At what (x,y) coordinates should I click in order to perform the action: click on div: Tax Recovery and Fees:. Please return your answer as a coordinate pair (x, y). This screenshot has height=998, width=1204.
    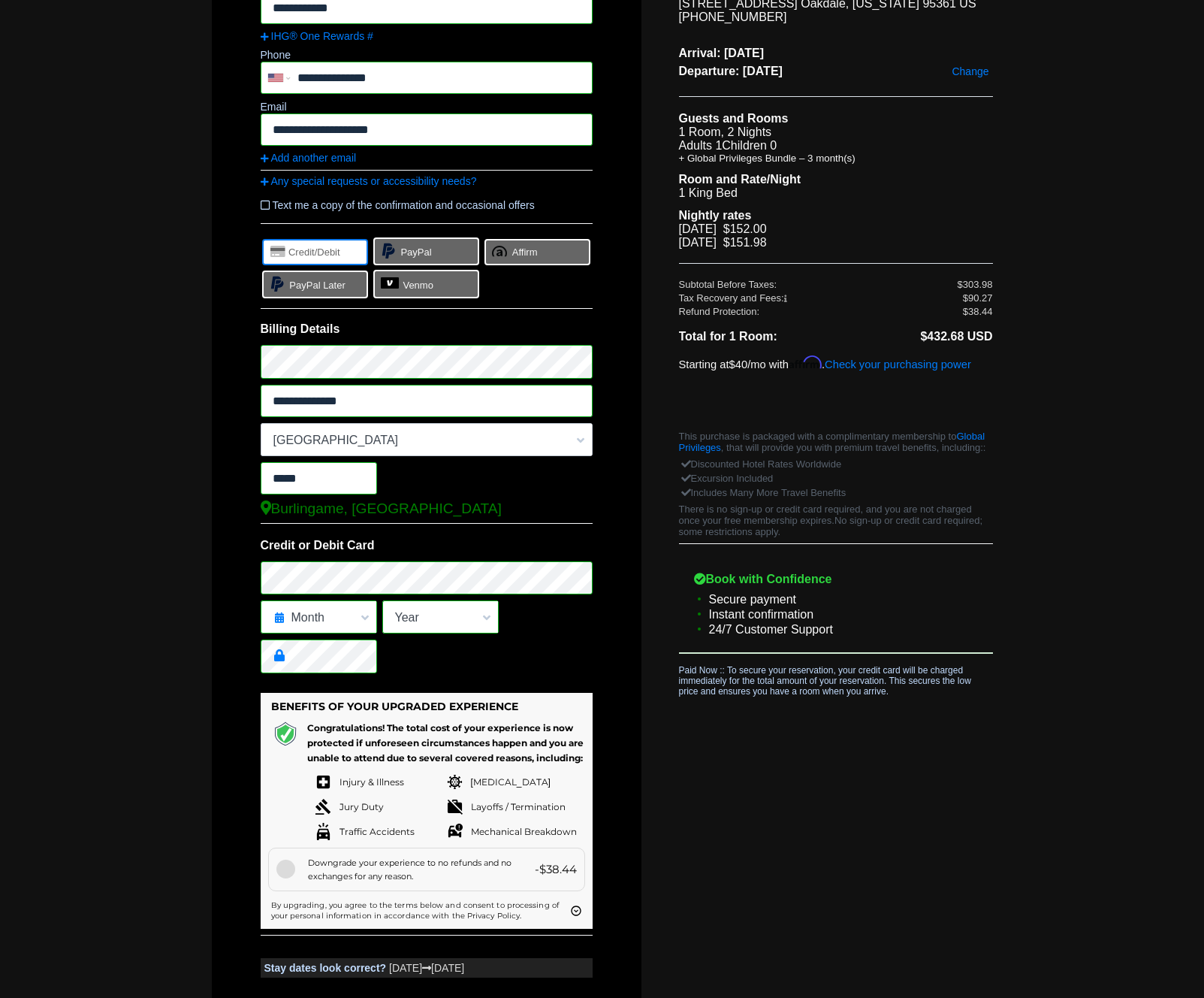
    Looking at the image, I should click on (818, 298).